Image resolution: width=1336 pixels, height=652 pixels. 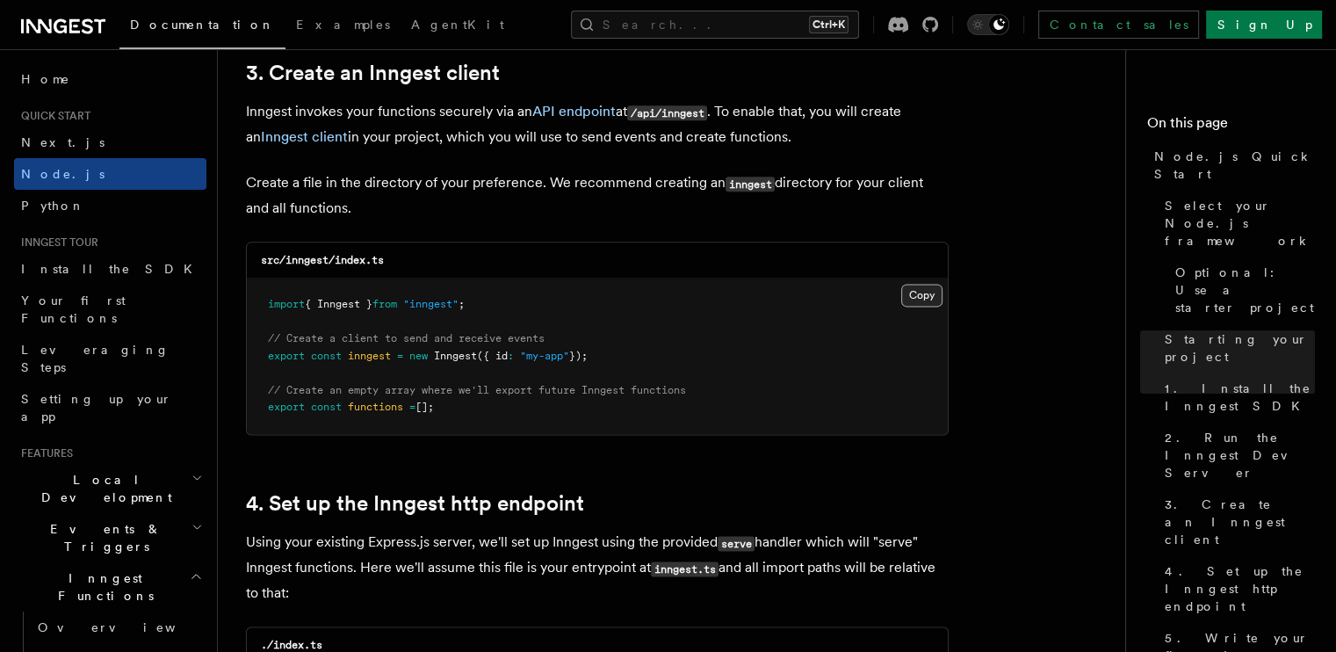 I want to click on code: inngest, so click(x=750, y=184).